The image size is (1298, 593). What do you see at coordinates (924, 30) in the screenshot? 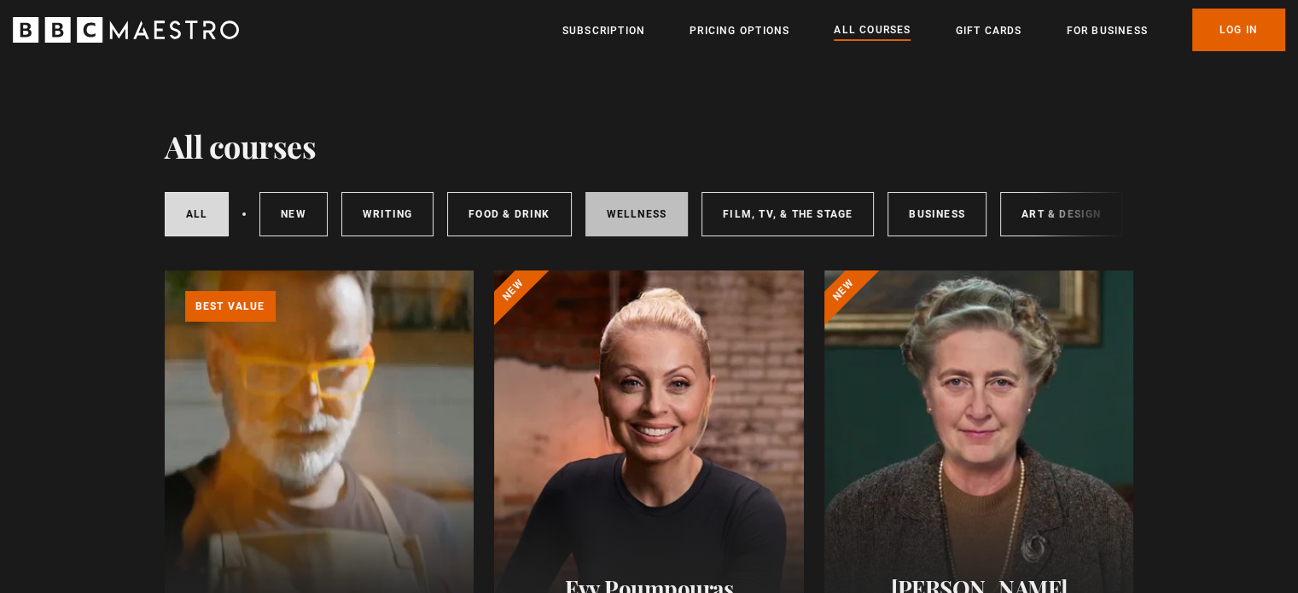
I see `nav: Primary` at bounding box center [924, 30].